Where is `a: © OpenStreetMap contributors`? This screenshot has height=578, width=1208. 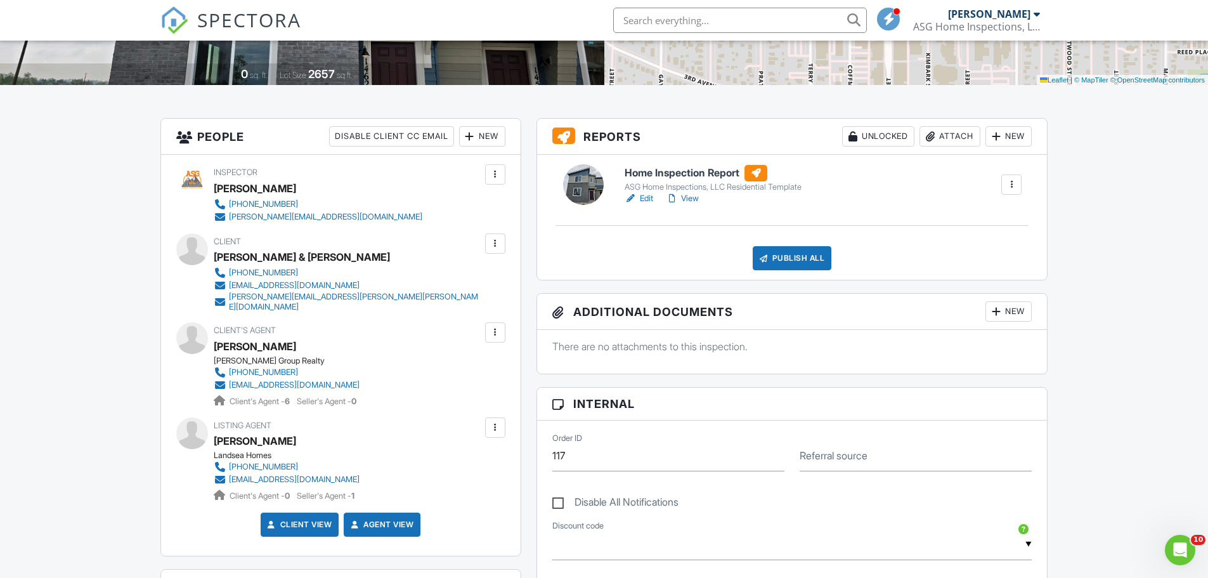
a: © OpenStreetMap contributors is located at coordinates (1157, 80).